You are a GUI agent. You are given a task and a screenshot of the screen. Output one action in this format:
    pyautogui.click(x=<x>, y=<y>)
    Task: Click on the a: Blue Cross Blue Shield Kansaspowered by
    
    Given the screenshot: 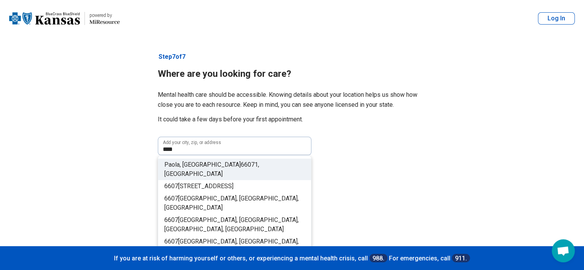 What is the action you would take?
    pyautogui.click(x=64, y=18)
    